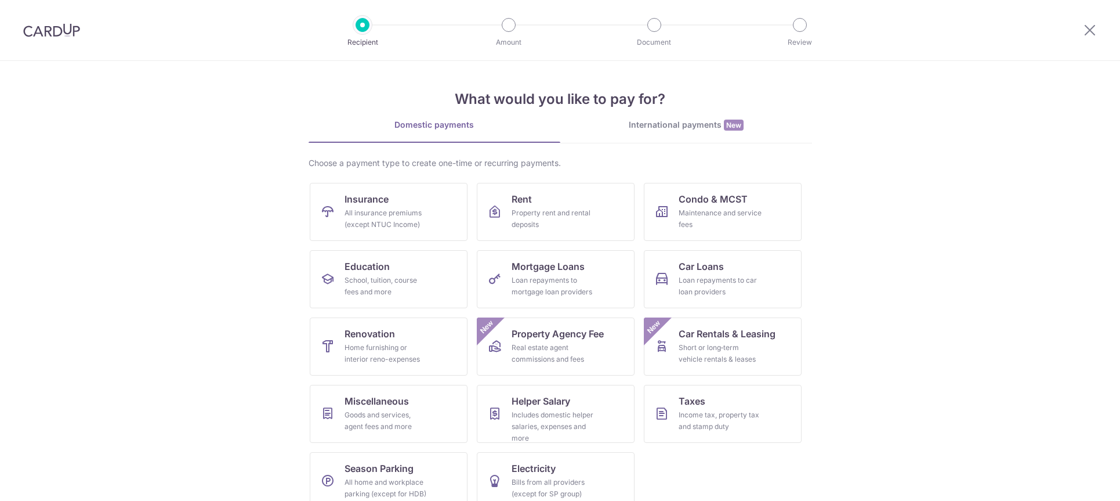 The width and height of the screenshot is (1120, 501). What do you see at coordinates (367, 199) in the screenshot?
I see `span: Insurance` at bounding box center [367, 199].